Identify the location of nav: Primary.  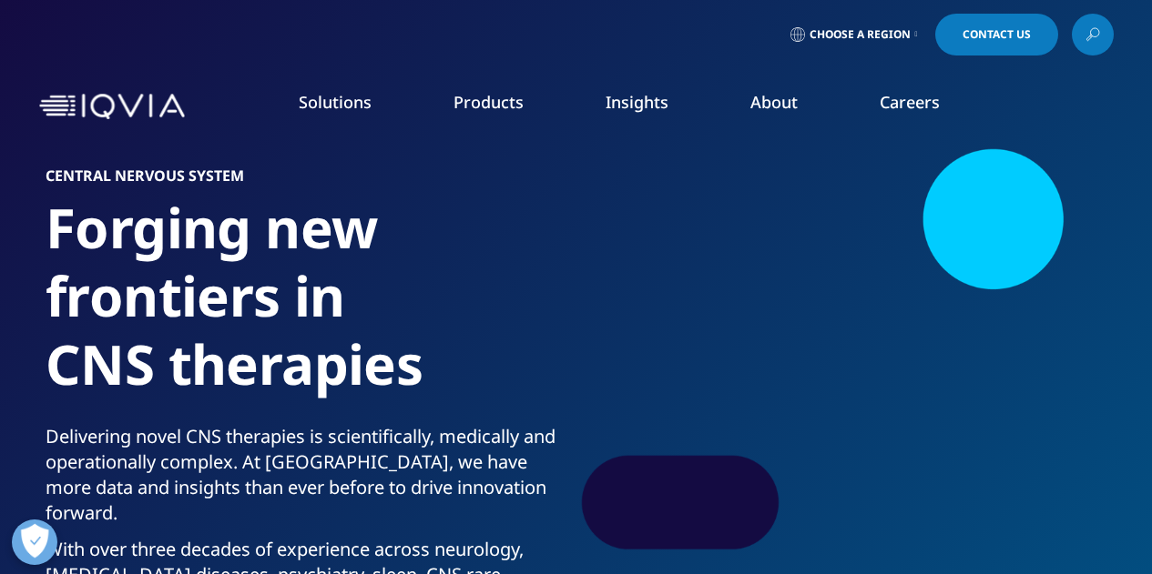
(653, 107).